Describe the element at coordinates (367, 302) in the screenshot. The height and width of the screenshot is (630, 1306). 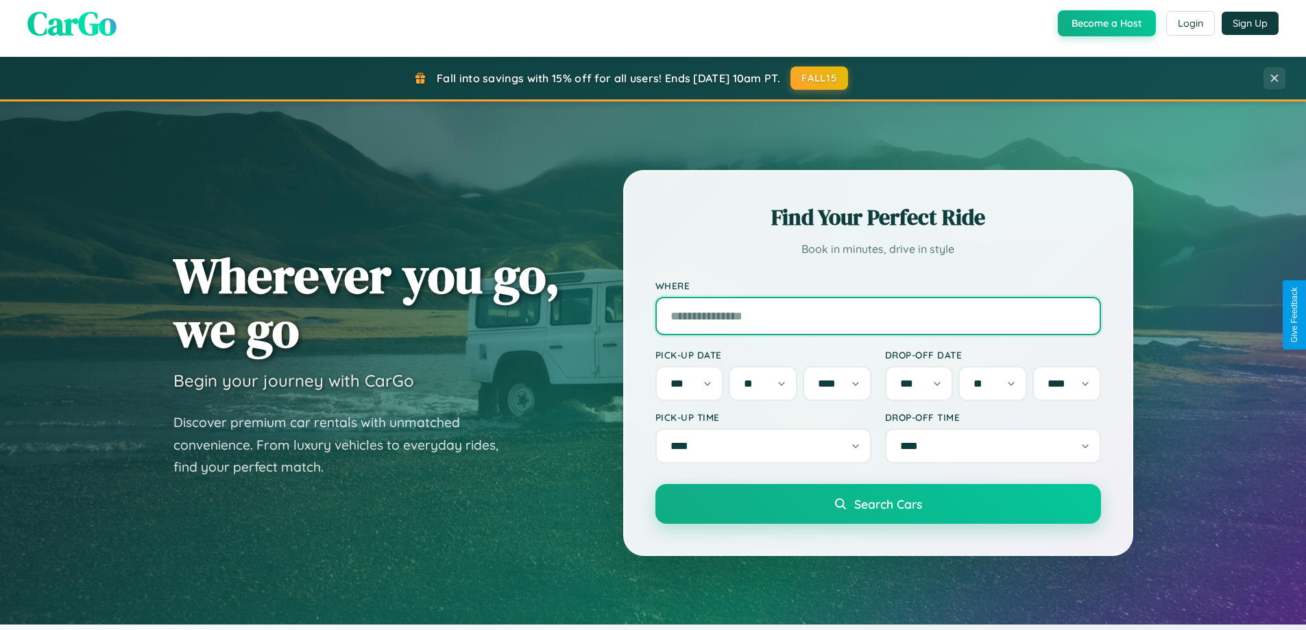
I see `h1: Wherever you go, we go` at that location.